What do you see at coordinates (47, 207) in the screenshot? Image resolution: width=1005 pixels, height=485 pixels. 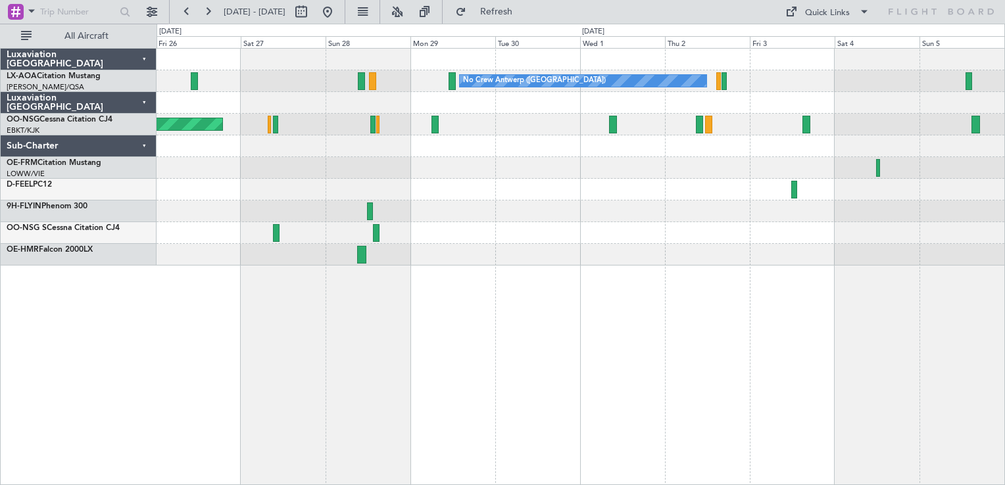 I see `a: 9H-FLYINPhenom 300` at bounding box center [47, 207].